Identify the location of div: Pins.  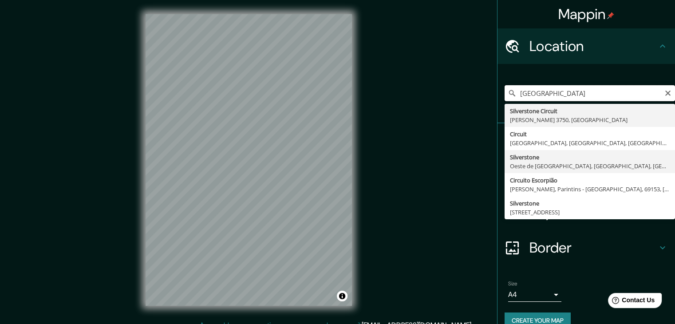
(587, 141).